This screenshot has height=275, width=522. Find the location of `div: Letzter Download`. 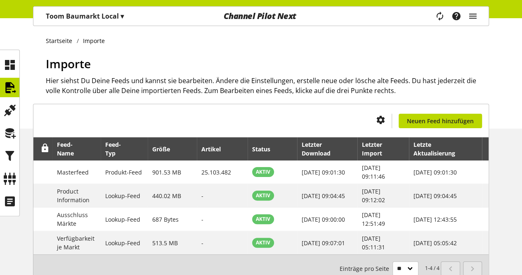

div: Letzter Download is located at coordinates (322, 149).